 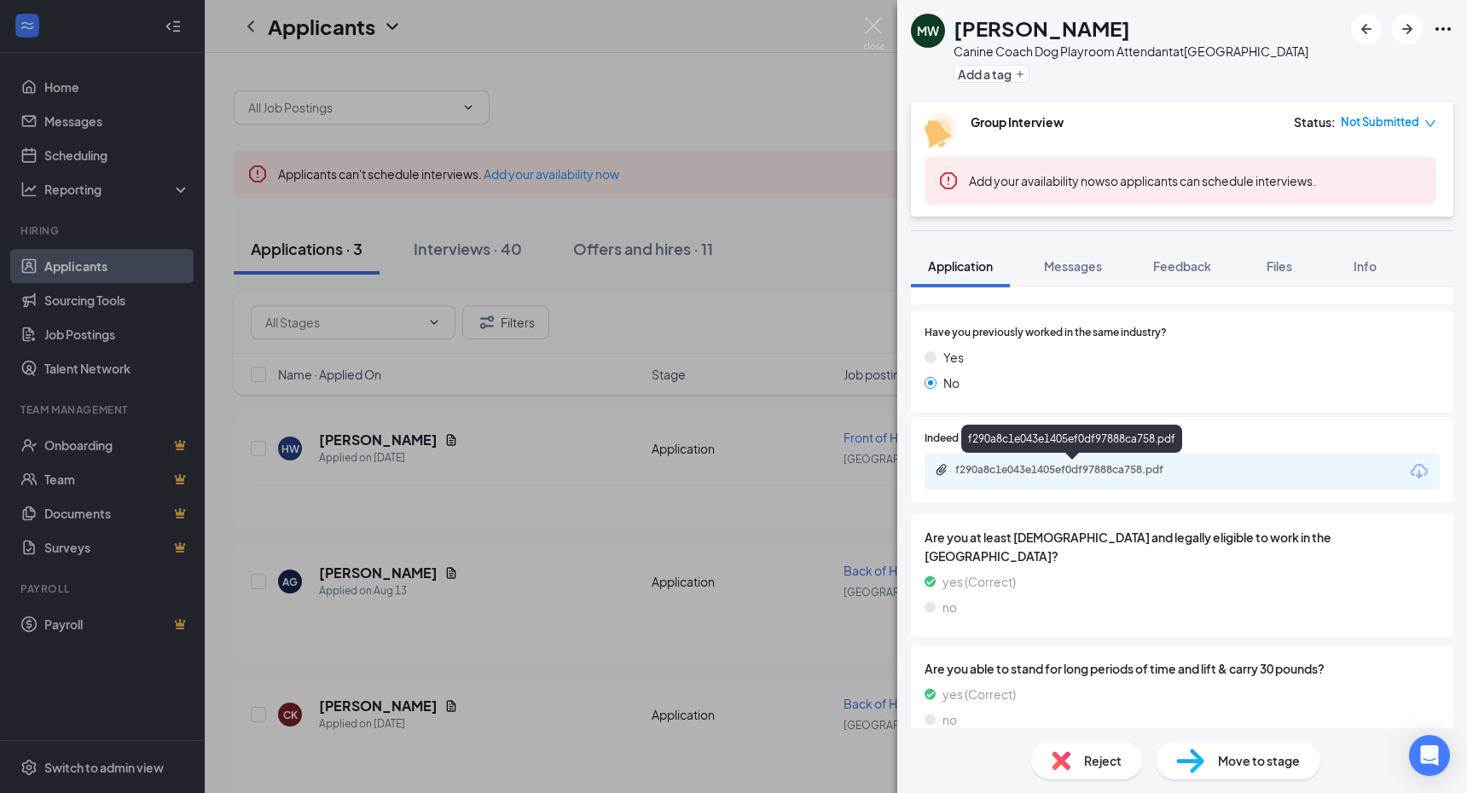 What do you see at coordinates (1142, 181) in the screenshot?
I see `span: so applicants can schedule interviews.` at bounding box center [1142, 181].